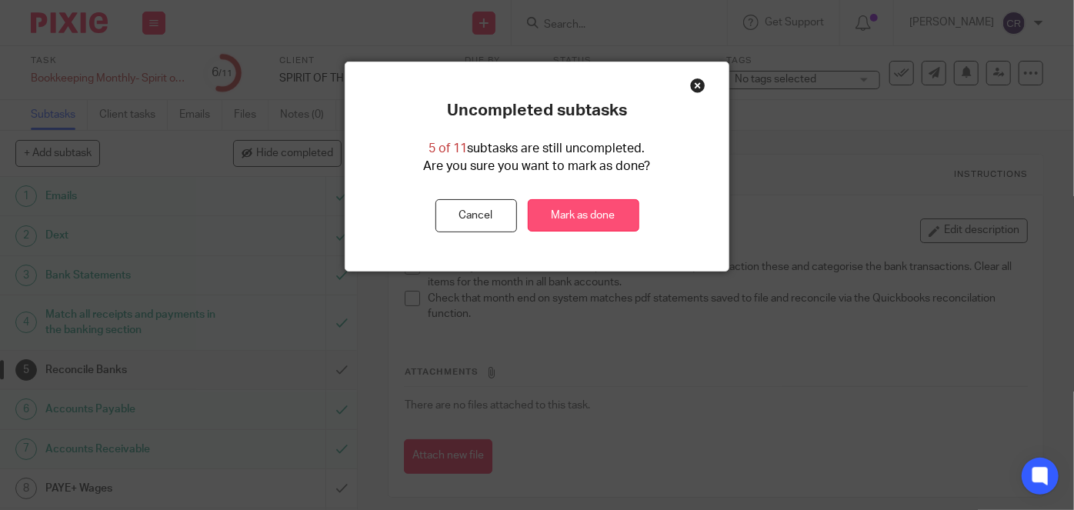  Describe the element at coordinates (449, 149) in the screenshot. I see `span: 5 of 11` at that location.